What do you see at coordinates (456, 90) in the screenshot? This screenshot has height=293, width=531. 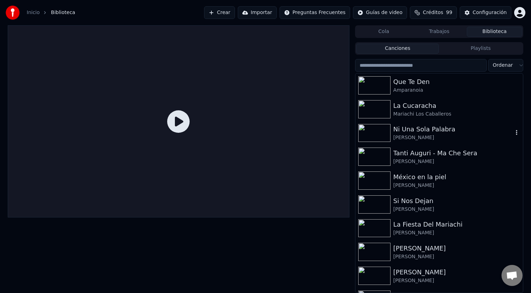 I see `div: Amparanoia` at bounding box center [456, 90].